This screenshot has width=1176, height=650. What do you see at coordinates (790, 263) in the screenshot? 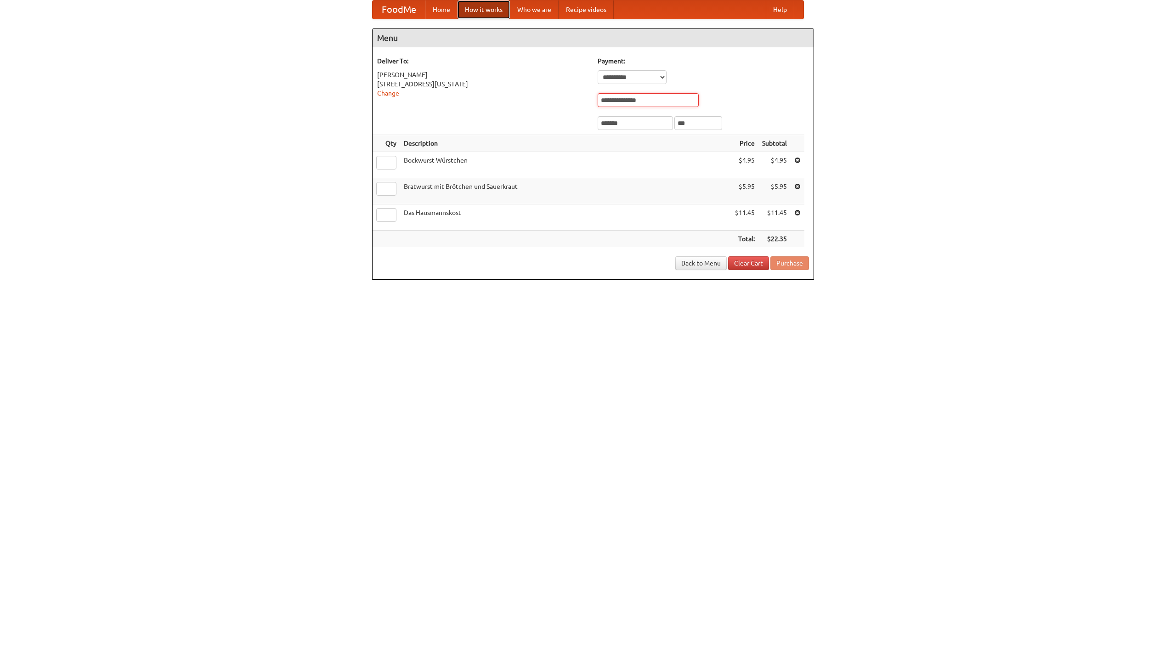
I see `button: Purchase` at bounding box center [790, 263].